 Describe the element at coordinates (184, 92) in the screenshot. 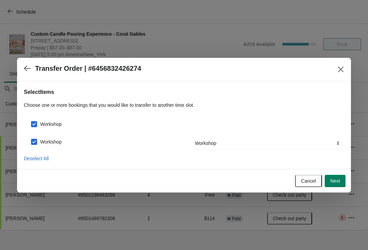

I see `h2: Select Items` at that location.